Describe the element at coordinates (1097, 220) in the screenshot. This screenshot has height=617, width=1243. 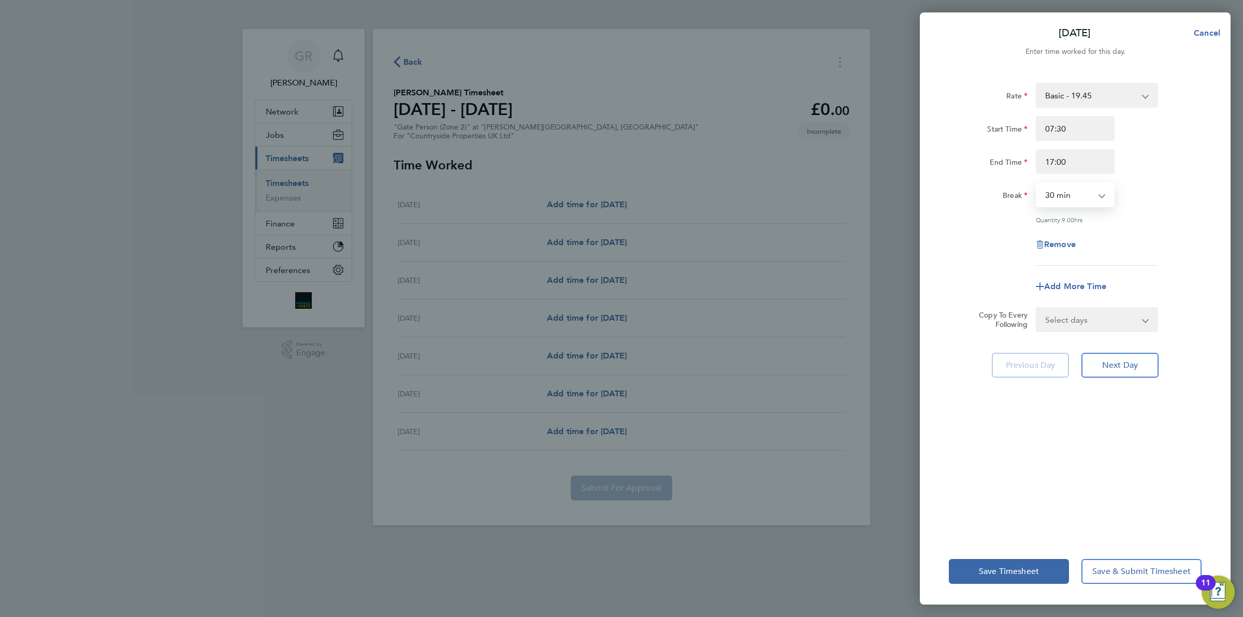
I see `div: Quantity: hrs` at that location.